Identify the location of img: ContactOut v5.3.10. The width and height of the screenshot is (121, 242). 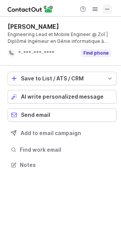
(30, 9).